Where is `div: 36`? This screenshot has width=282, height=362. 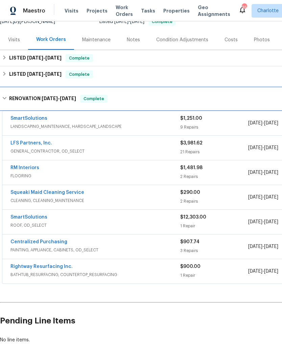
div: 36 is located at coordinates (244, 7).